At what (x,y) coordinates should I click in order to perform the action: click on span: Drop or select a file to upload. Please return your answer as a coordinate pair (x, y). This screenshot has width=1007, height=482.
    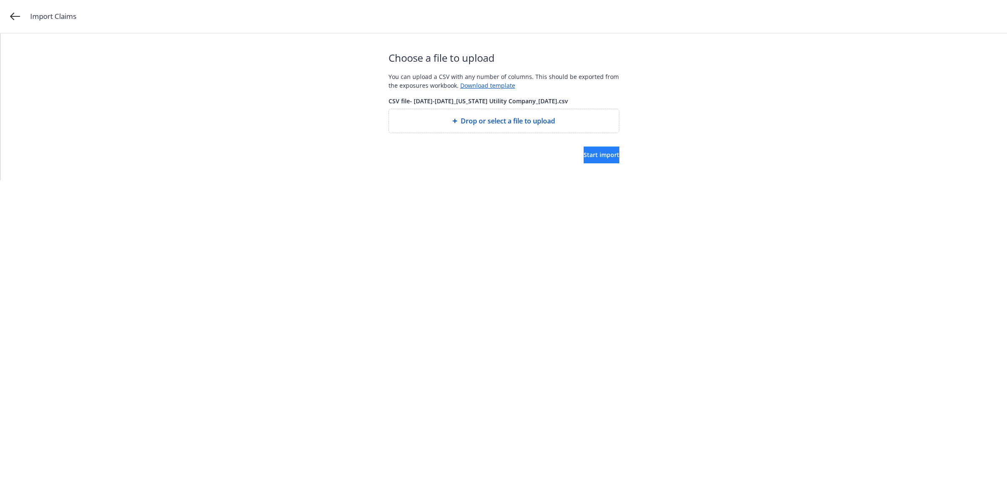
    Looking at the image, I should click on (508, 121).